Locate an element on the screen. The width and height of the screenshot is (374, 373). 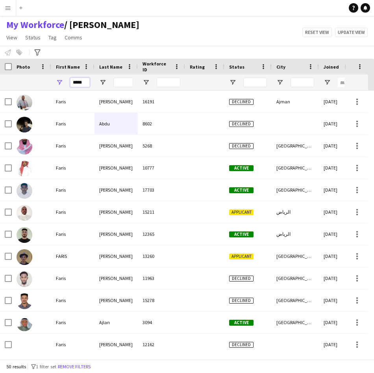
input: First Name Filter Input is located at coordinates (80, 82).